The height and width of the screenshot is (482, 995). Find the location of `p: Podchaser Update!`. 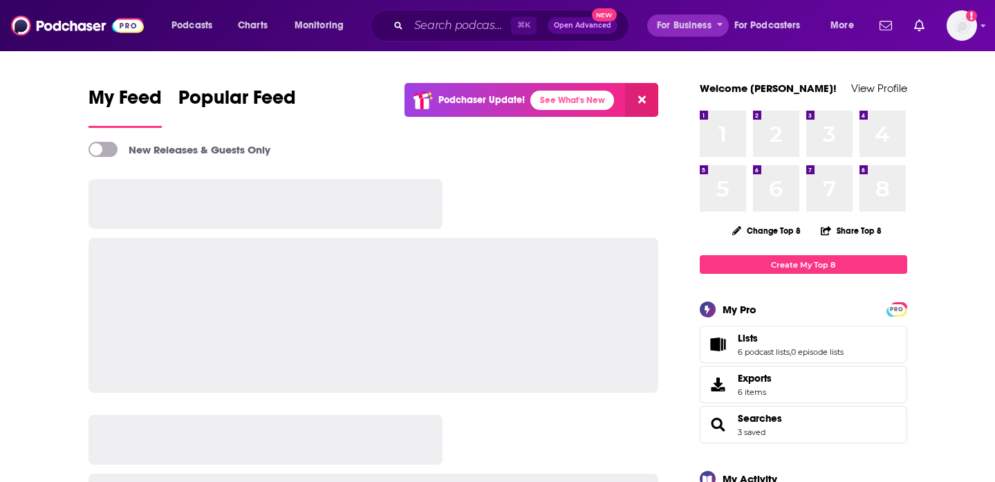

p: Podchaser Update! is located at coordinates (481, 100).